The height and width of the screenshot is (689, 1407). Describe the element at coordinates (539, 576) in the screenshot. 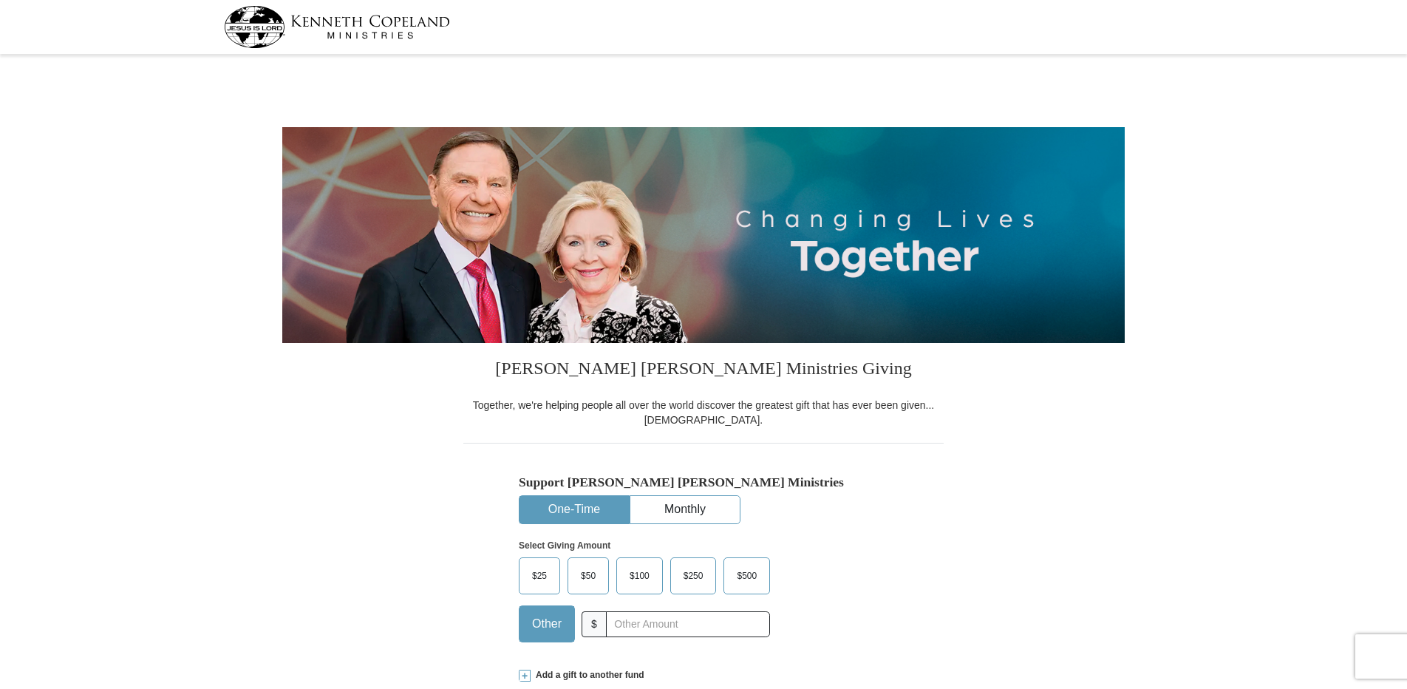

I see `span: $25` at that location.